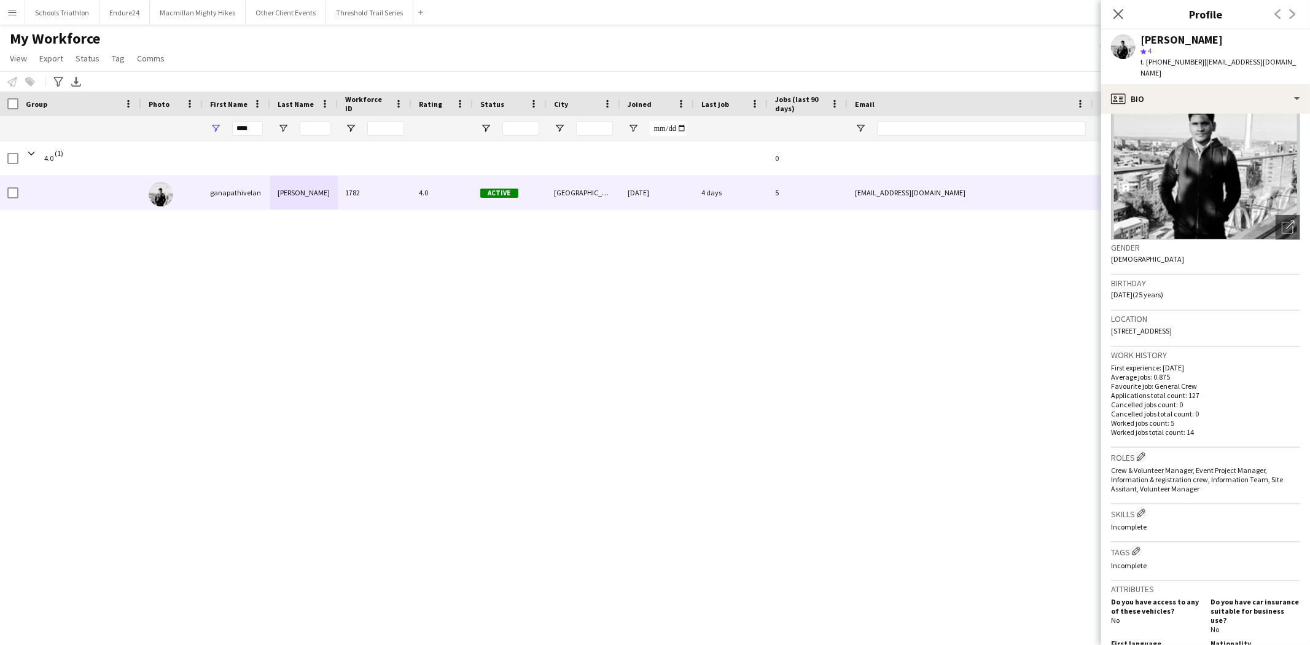 This screenshot has width=1310, height=645. What do you see at coordinates (1256, 611) in the screenshot?
I see `h5: Do you have car insurance suitable for business use?` at bounding box center [1256, 611].